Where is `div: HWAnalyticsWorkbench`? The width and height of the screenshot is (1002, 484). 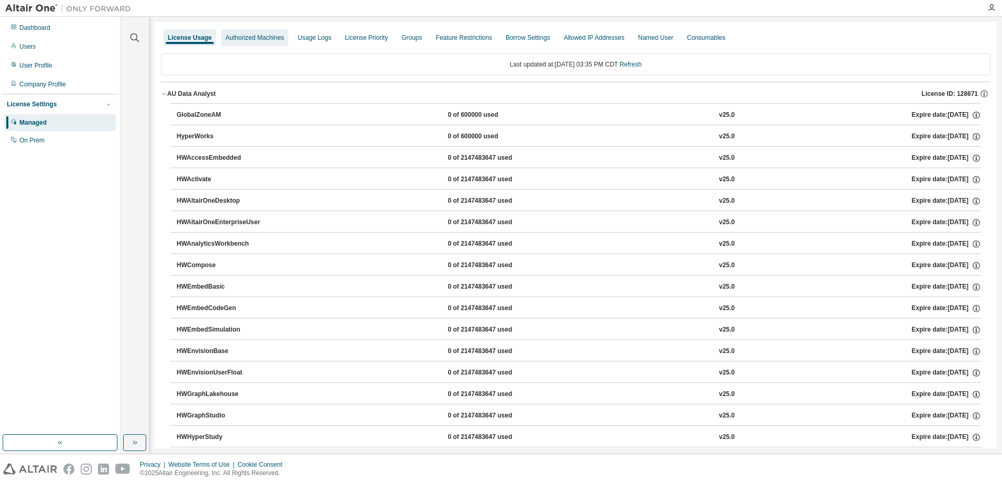
div: HWAnalyticsWorkbench is located at coordinates (224, 244).